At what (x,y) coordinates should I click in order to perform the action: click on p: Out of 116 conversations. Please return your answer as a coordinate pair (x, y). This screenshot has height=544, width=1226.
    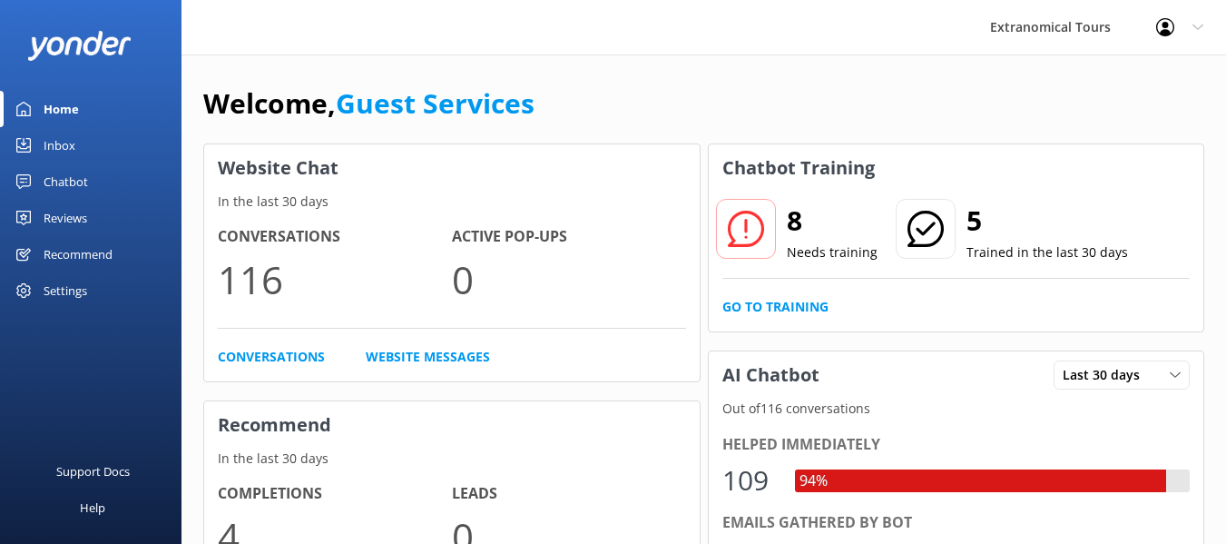
    Looking at the image, I should click on (957, 409).